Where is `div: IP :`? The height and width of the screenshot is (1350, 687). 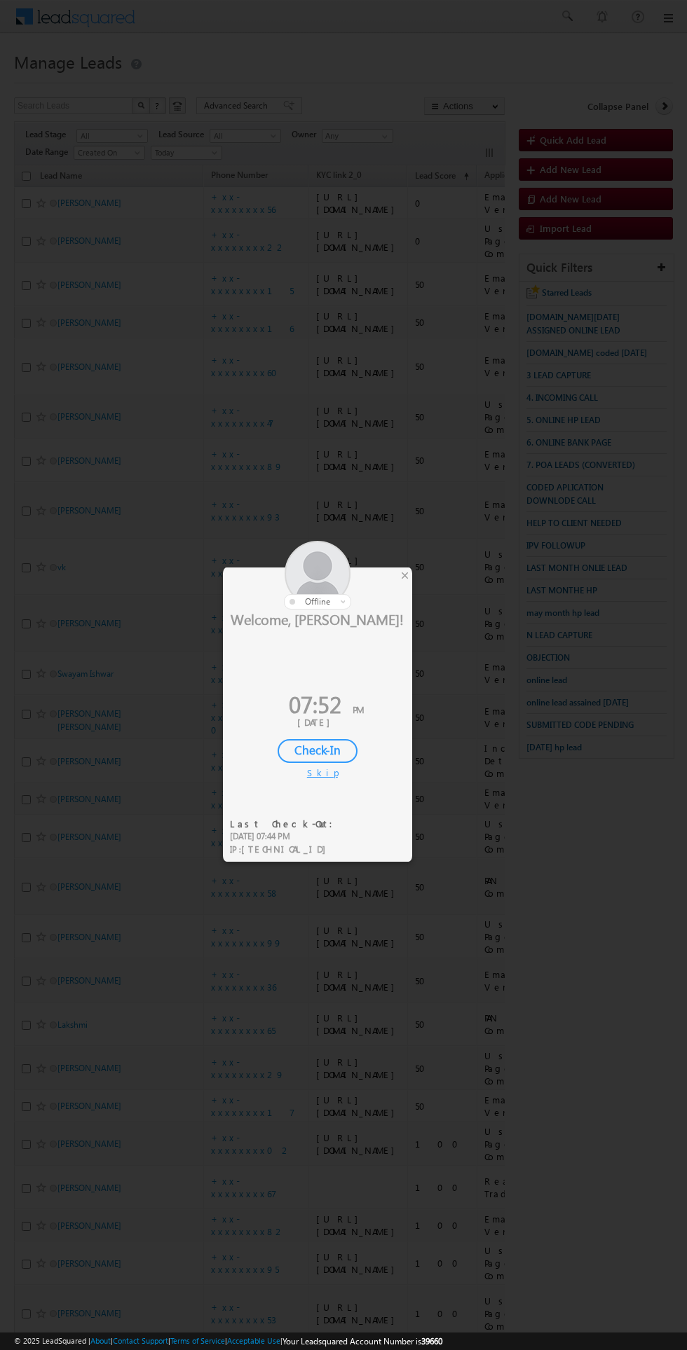
div: IP : is located at coordinates (285, 849).